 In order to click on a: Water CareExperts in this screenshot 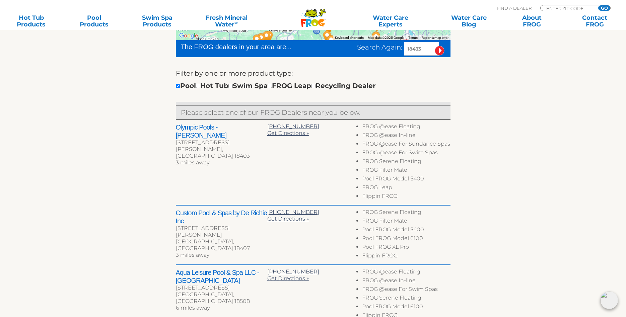, I will do `click(391, 21)`.